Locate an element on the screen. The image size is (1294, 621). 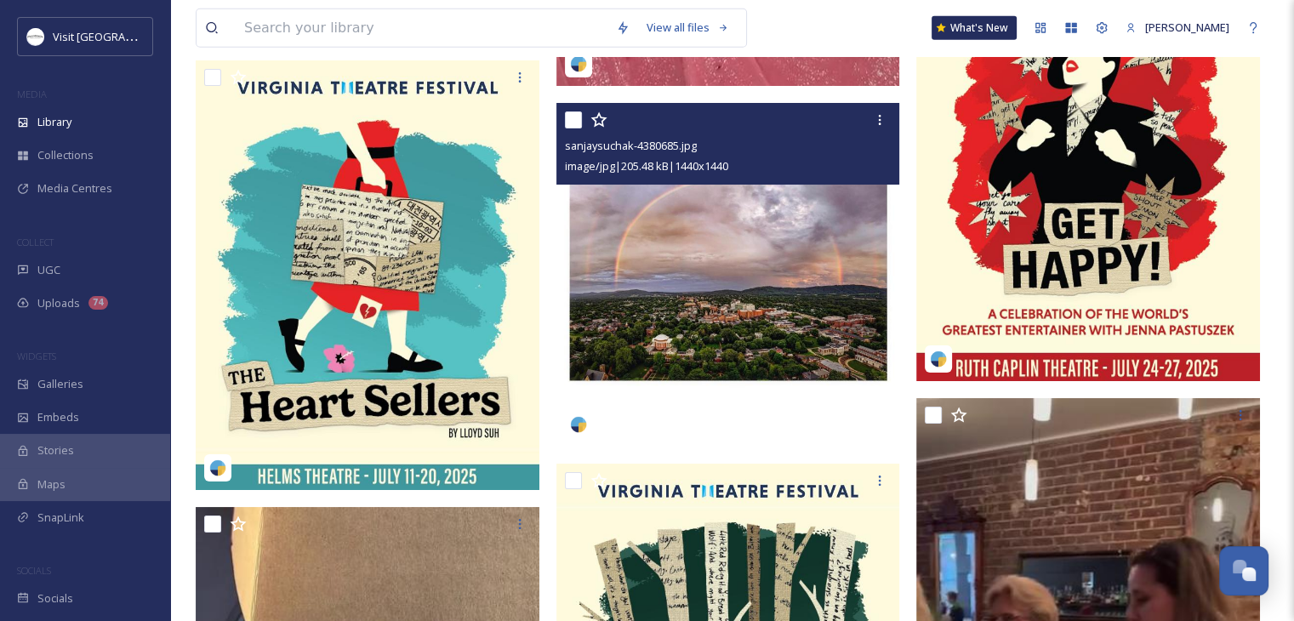
span: Galleries is located at coordinates (60, 384).